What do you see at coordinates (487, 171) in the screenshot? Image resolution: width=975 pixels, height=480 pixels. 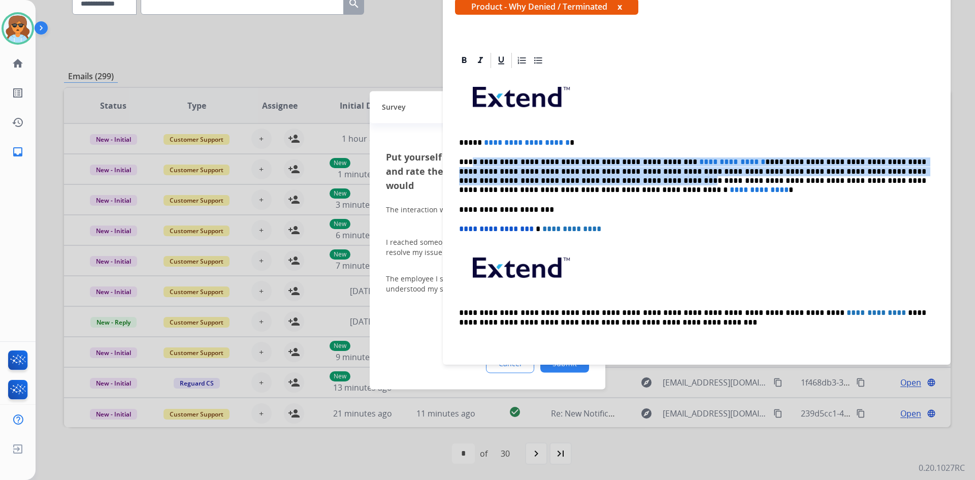 I see `h3: Put yourself into your last customer’s shoes and rate the interaction how you feel they would` at bounding box center [487, 171].